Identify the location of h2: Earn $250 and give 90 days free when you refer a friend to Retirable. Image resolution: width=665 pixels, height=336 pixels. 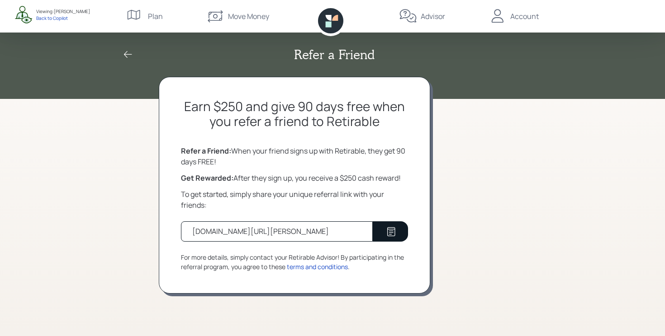
(294, 114).